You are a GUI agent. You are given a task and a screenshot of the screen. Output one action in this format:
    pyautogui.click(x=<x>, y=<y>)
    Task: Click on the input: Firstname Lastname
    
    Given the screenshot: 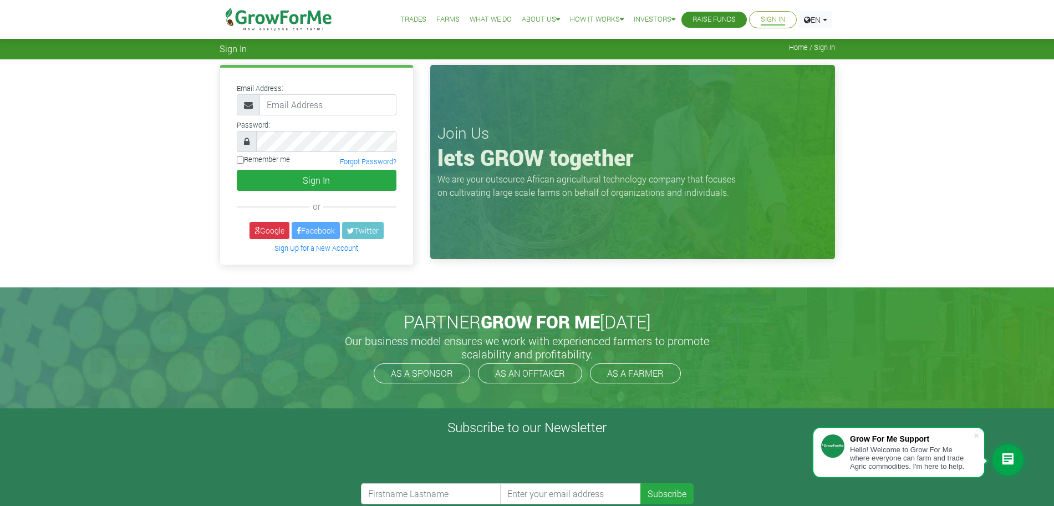 What is the action you would take?
    pyautogui.click(x=431, y=493)
    